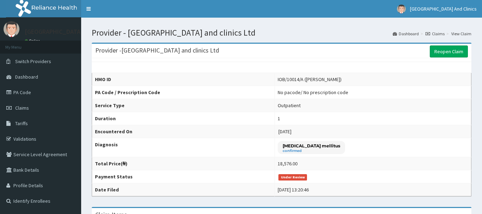 The image size is (482, 214). I want to click on th: Encountered On, so click(184, 132).